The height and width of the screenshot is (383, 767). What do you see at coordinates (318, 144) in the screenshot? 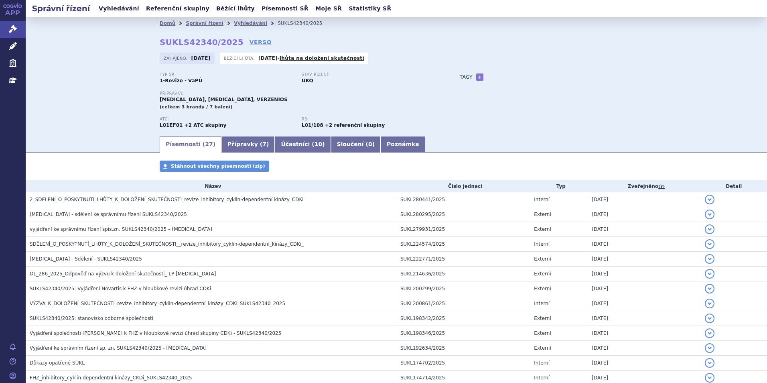
I see `span: 10` at bounding box center [318, 144].